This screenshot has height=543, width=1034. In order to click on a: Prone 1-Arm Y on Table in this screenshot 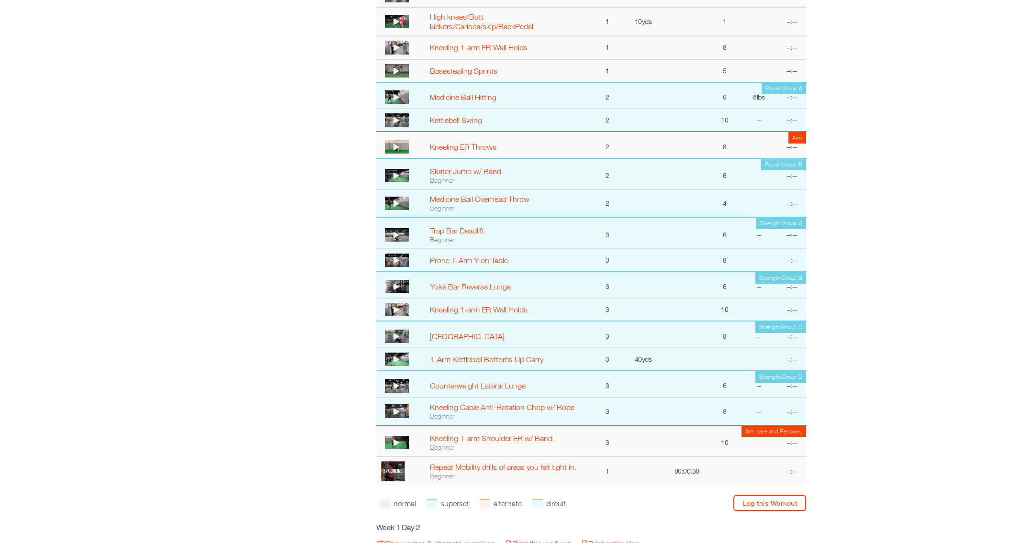, I will do `click(468, 260)`.